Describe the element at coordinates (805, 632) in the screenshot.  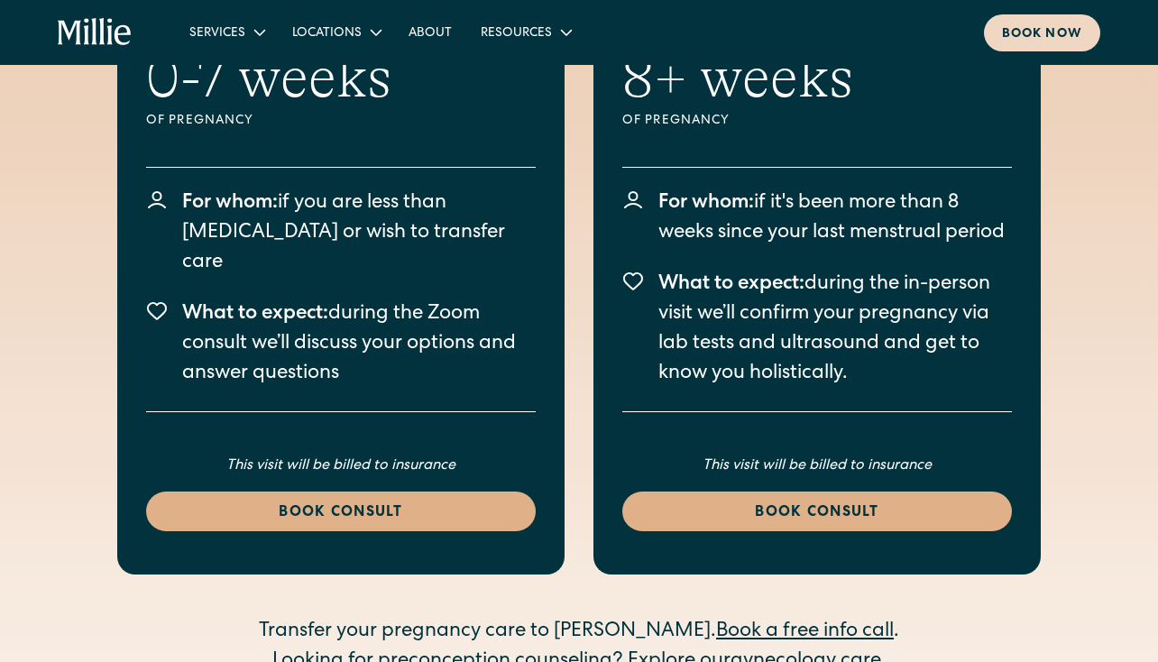
I see `a: Book a free info call` at that location.